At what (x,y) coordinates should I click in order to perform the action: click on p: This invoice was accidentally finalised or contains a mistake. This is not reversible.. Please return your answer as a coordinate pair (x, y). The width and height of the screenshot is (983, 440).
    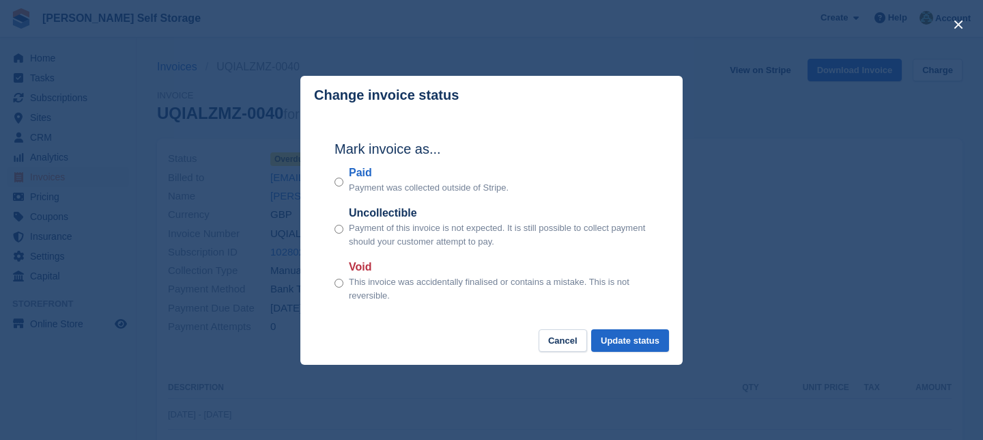
    Looking at the image, I should click on (498, 288).